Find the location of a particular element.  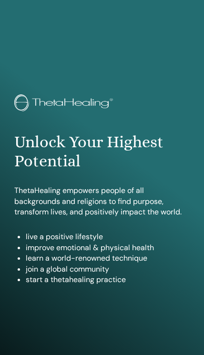

li: live a positive lifestyle is located at coordinates (108, 237).